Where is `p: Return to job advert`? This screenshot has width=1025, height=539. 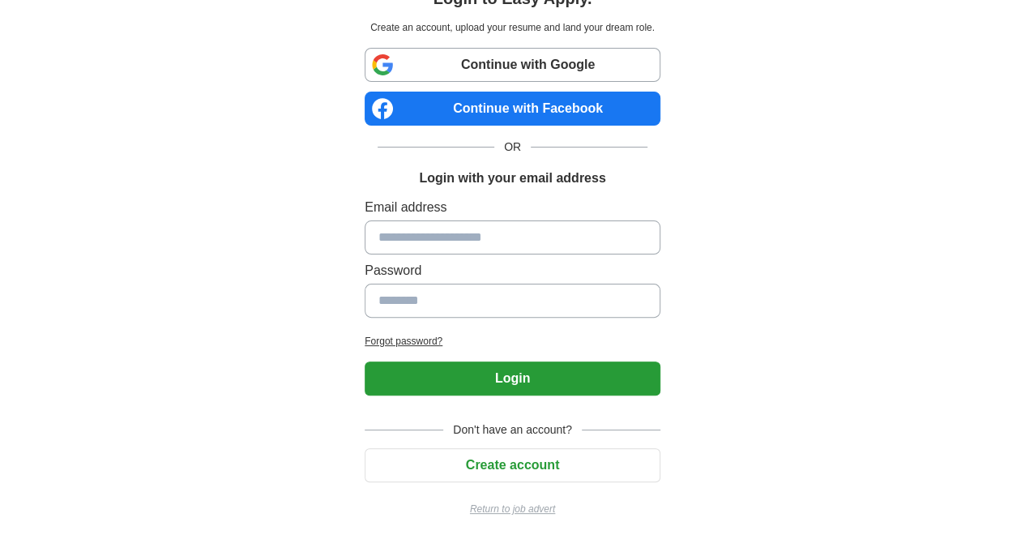 p: Return to job advert is located at coordinates (512, 509).